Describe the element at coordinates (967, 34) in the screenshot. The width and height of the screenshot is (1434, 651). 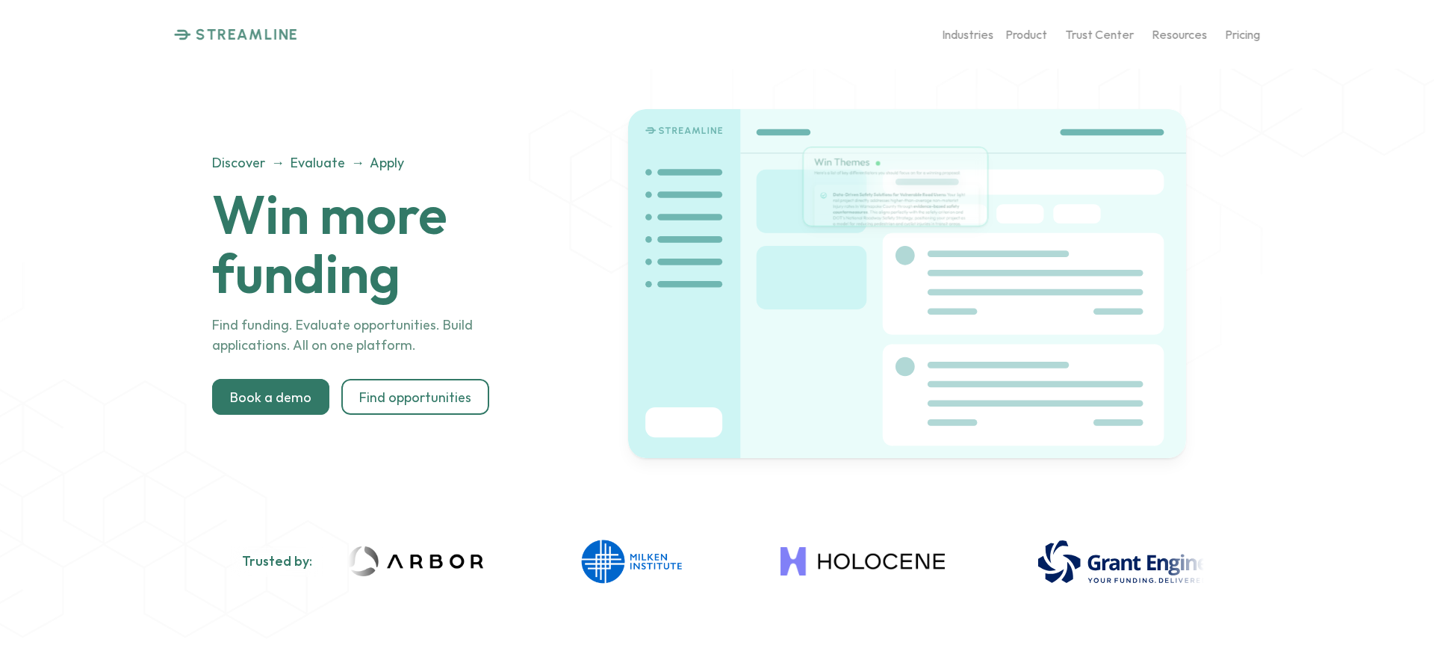
I see `p: Industries` at that location.